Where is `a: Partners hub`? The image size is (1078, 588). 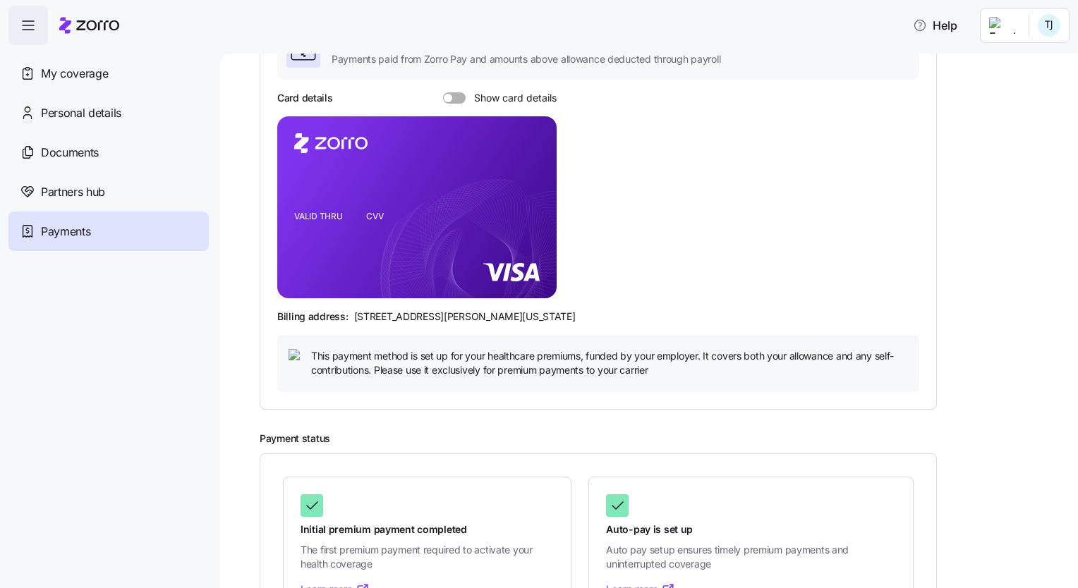
a: Partners hub is located at coordinates (109, 192).